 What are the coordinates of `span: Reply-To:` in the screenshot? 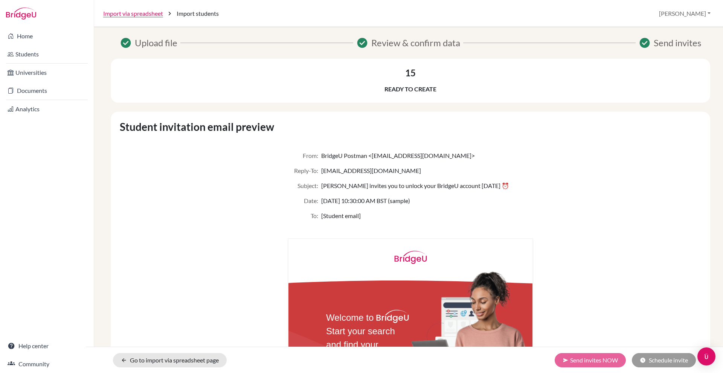 It's located at (303, 171).